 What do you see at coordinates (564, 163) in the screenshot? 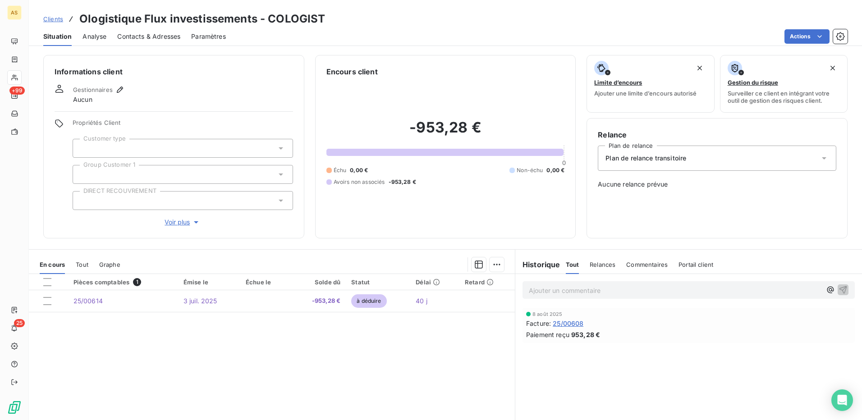
I see `span: 0` at bounding box center [564, 163].